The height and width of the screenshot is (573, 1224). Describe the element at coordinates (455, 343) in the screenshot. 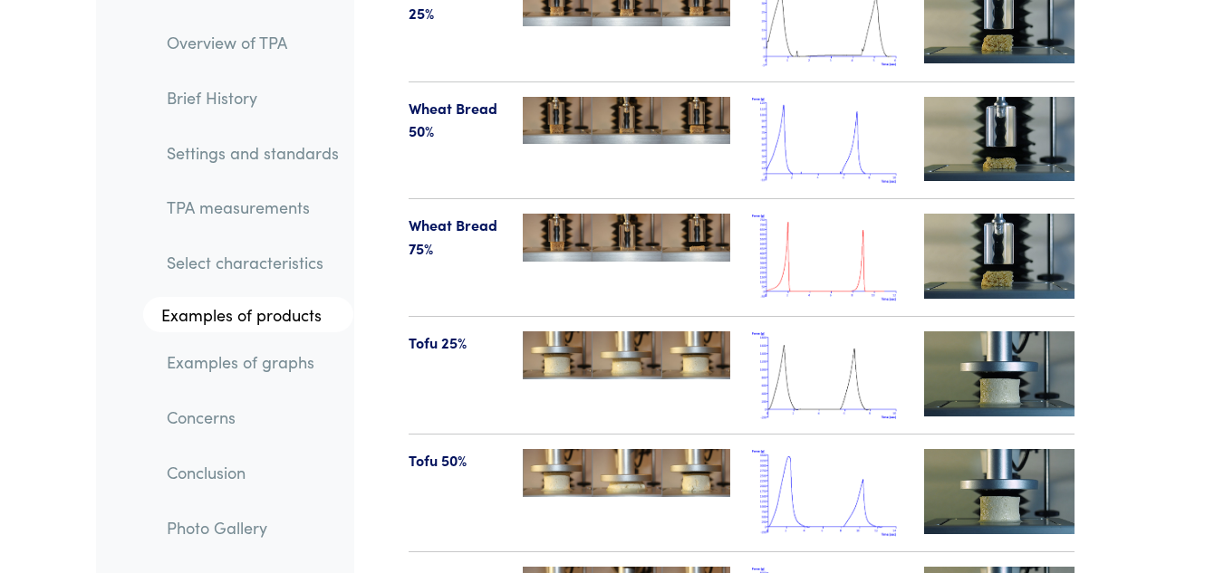

I see `p: Tofu 25%` at that location.